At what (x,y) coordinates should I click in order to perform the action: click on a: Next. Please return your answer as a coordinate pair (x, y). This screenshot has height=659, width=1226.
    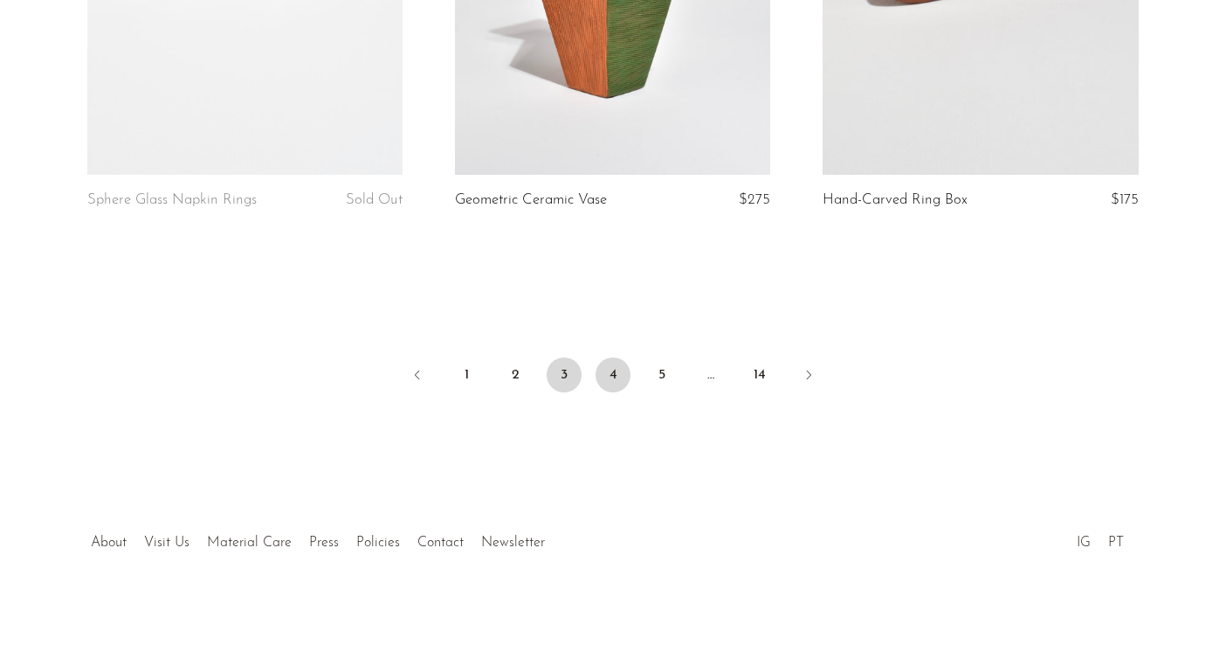
    Looking at the image, I should click on (809, 376).